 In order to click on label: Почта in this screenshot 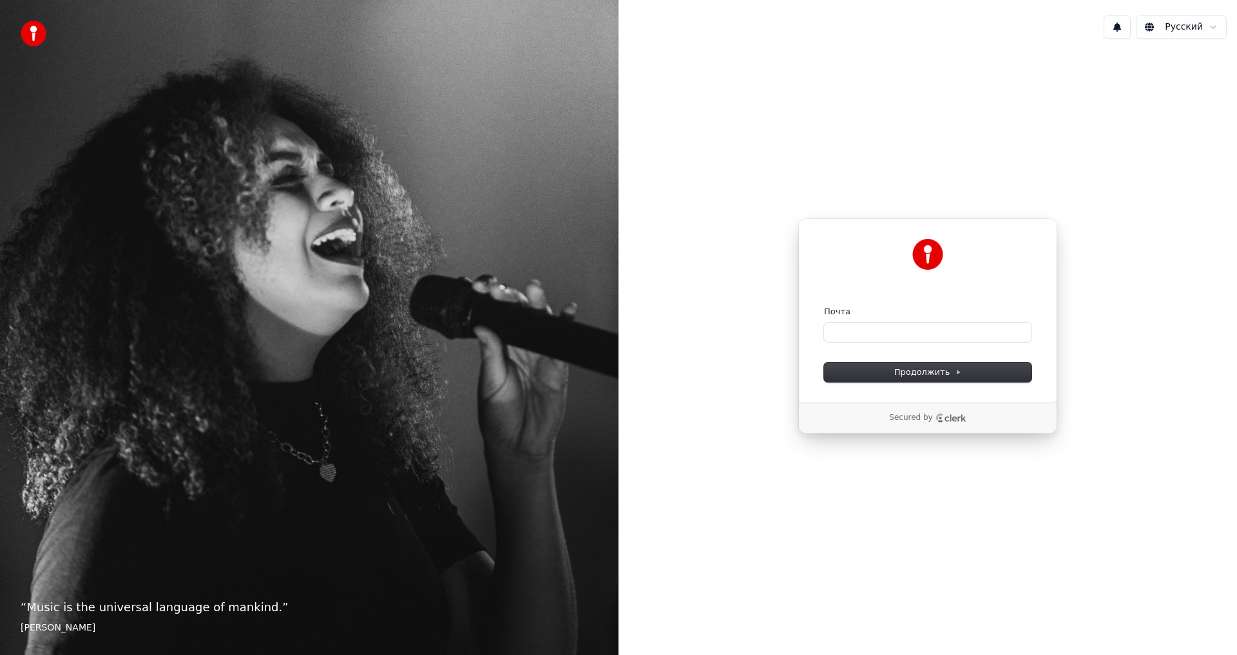, I will do `click(837, 312)`.